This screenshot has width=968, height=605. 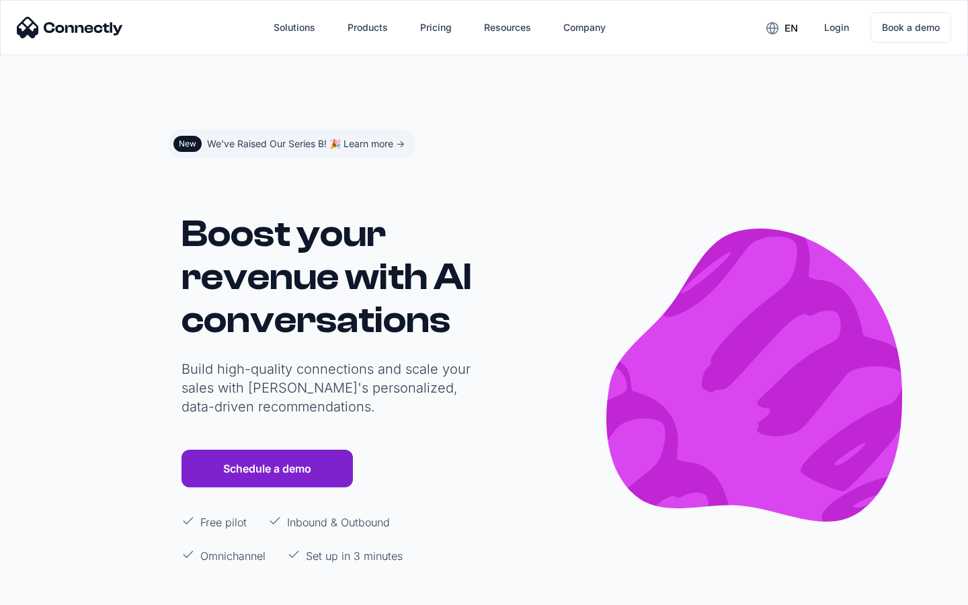 What do you see at coordinates (911, 28) in the screenshot?
I see `a: Book a demo` at bounding box center [911, 28].